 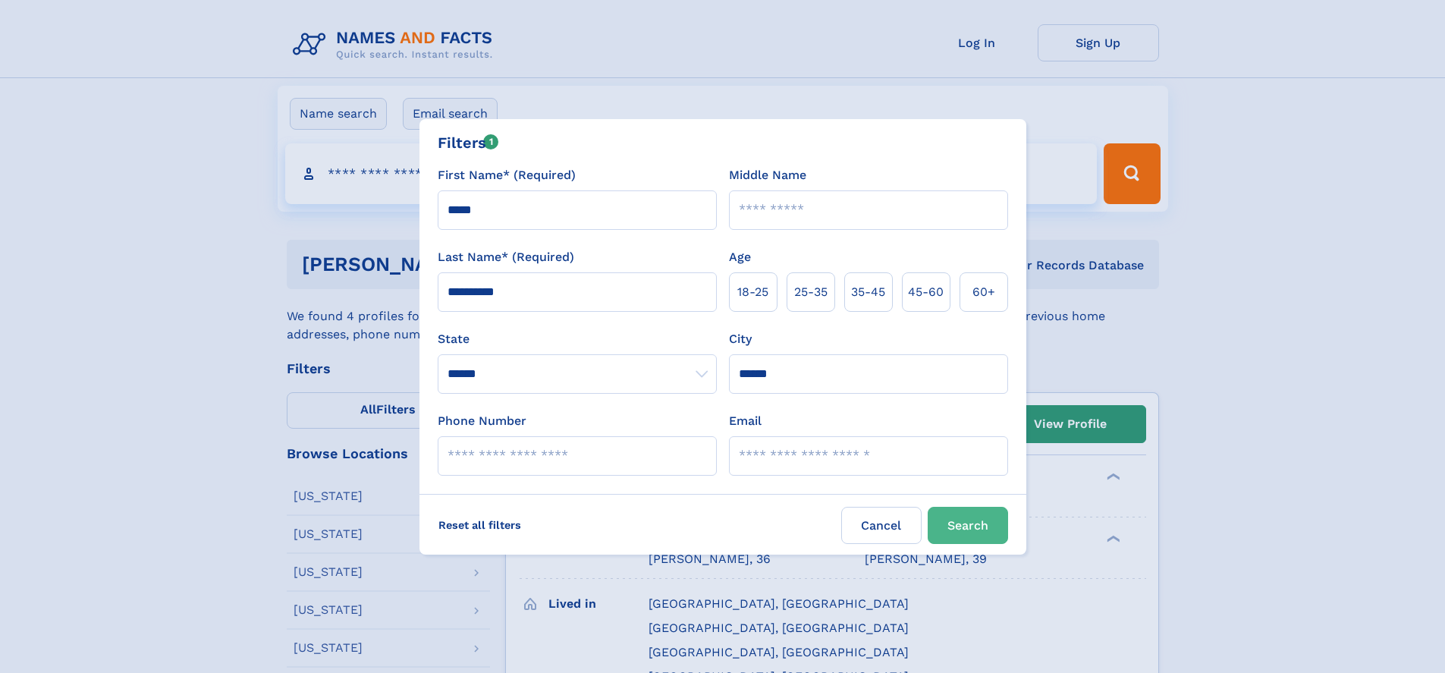 What do you see at coordinates (881, 525) in the screenshot?
I see `label: Cancel` at bounding box center [881, 525].